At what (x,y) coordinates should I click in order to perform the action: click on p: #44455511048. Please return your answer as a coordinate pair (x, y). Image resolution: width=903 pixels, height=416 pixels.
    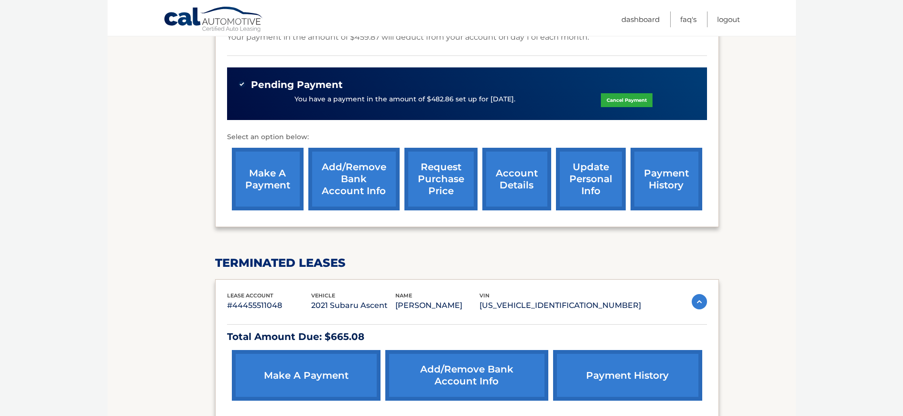
    Looking at the image, I should click on (269, 305).